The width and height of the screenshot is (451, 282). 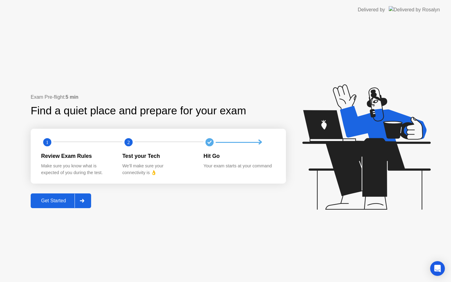 What do you see at coordinates (139, 111) in the screenshot?
I see `div: Find a quiet place and prepare for your exam` at bounding box center [139, 111].